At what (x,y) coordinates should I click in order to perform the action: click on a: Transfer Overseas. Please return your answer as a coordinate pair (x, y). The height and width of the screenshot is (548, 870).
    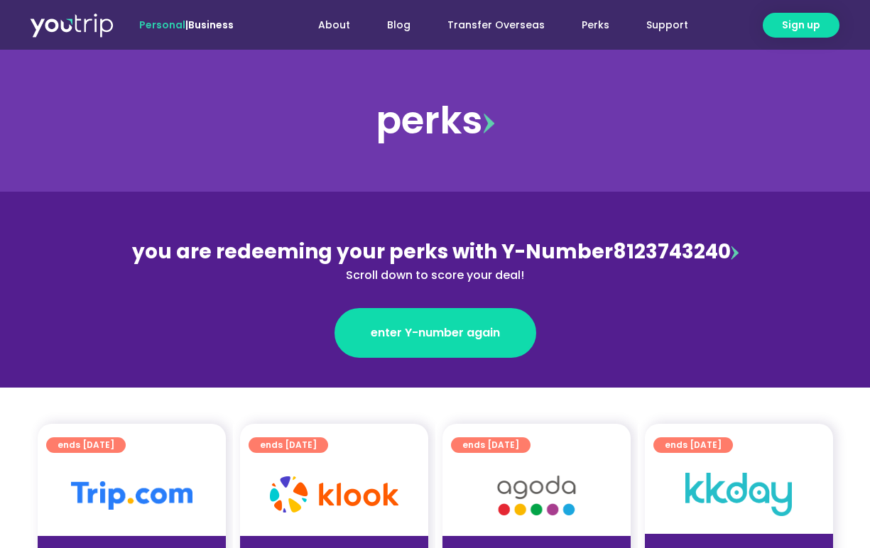
    Looking at the image, I should click on (496, 25).